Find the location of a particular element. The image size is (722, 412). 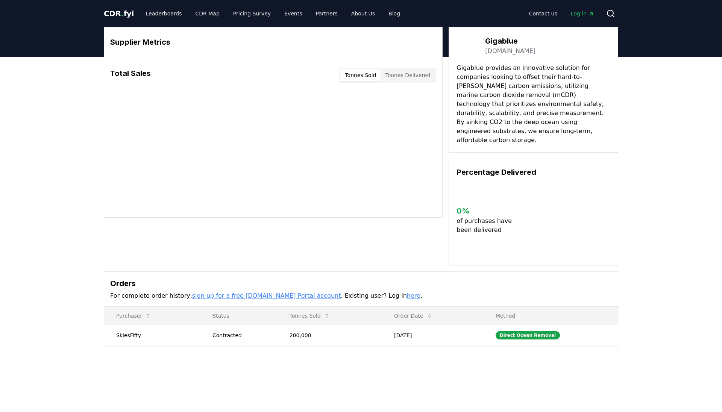

a: Pricing Survey is located at coordinates (252, 14).